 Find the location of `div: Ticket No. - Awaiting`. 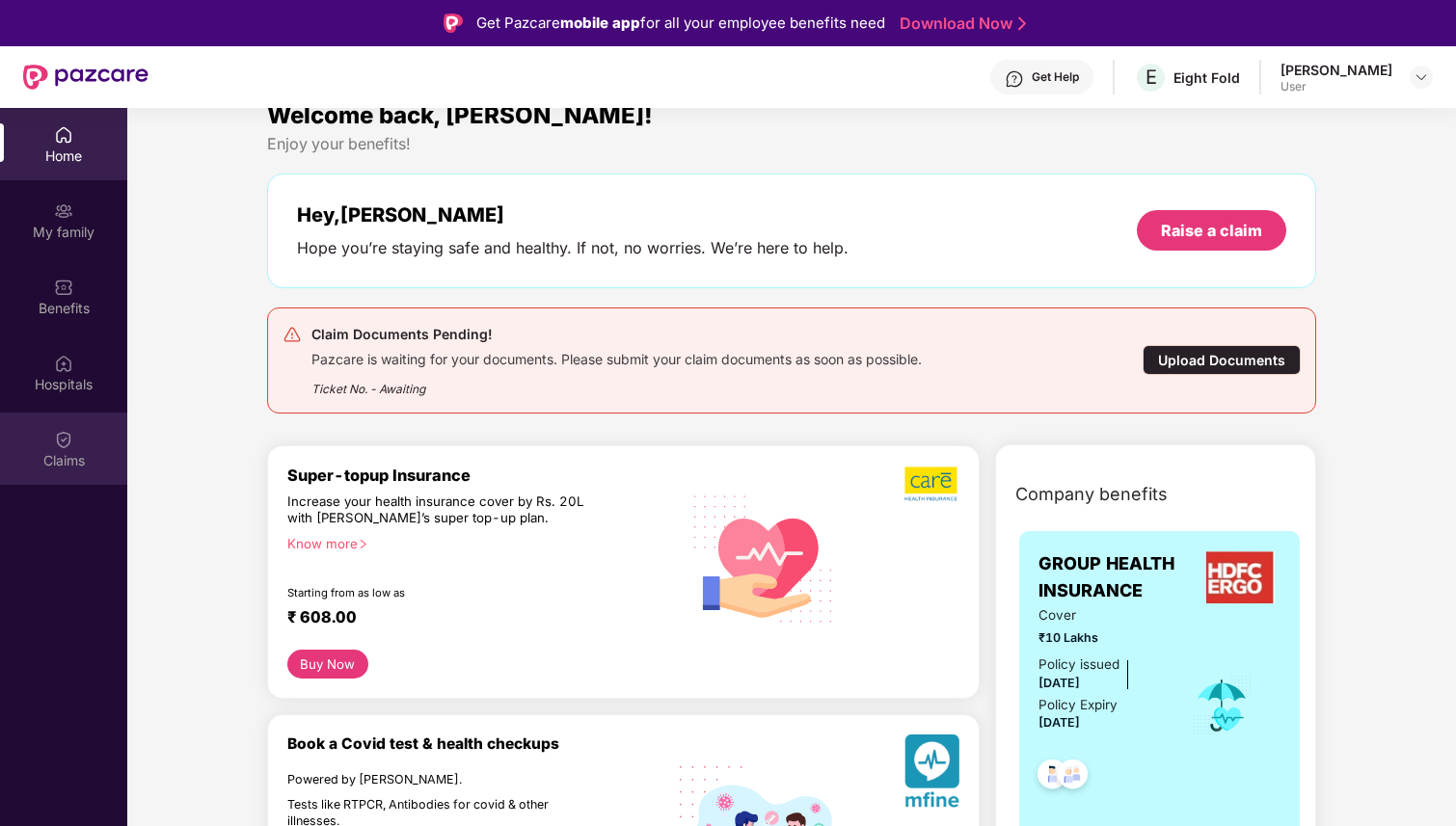

div: Ticket No. - Awaiting is located at coordinates (616, 382).